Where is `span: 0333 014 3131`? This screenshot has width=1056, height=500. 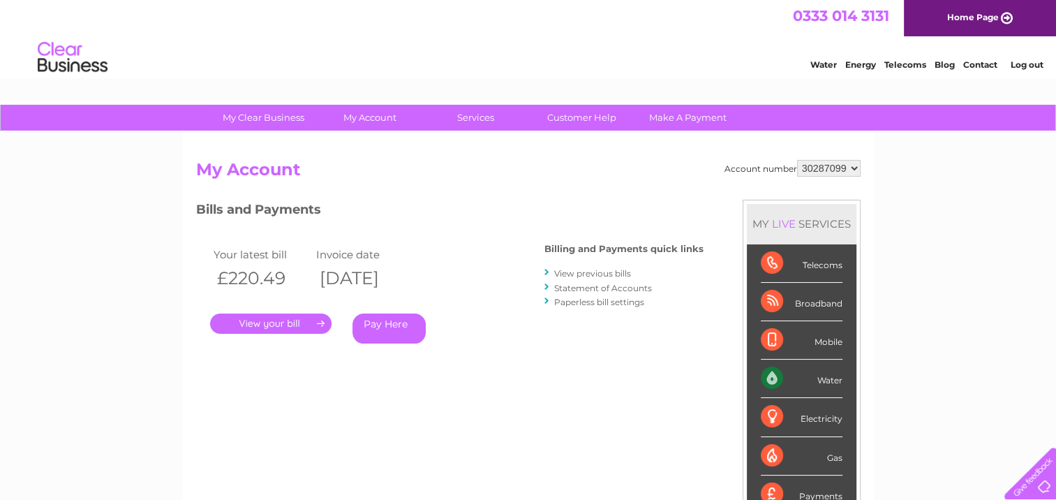 span: 0333 014 3131 is located at coordinates (841, 15).